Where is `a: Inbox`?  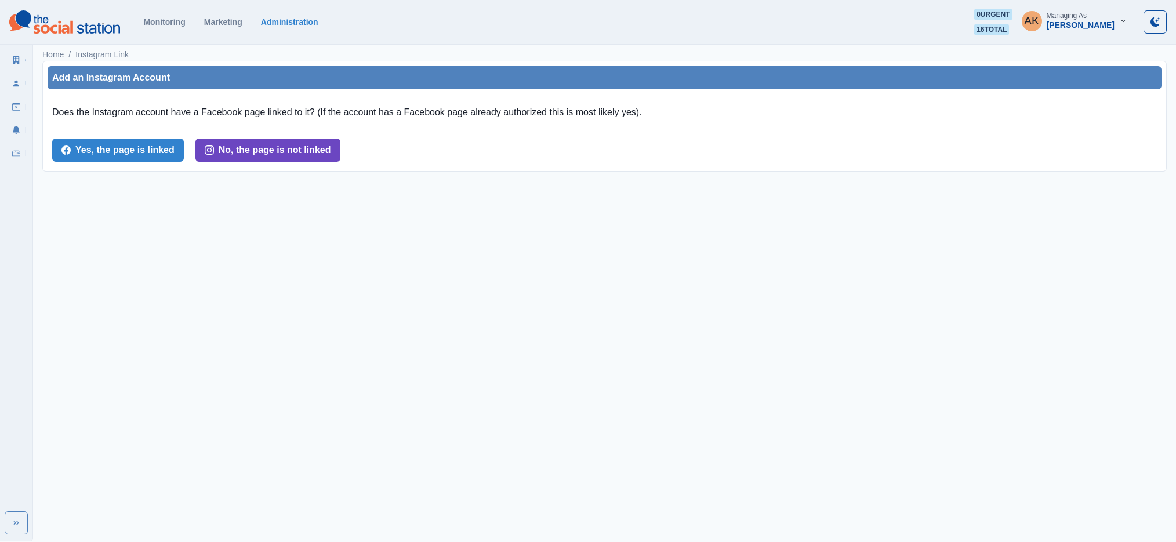 a: Inbox is located at coordinates (16, 153).